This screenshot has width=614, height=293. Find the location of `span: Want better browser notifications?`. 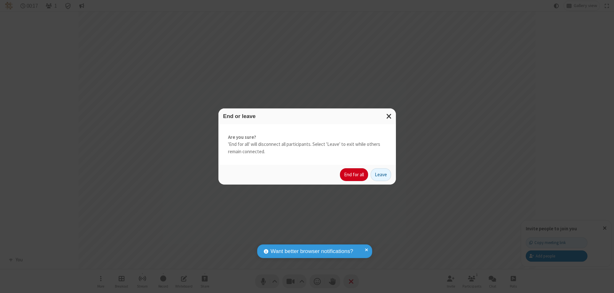

span: Want better browser notifications? is located at coordinates (312, 251).